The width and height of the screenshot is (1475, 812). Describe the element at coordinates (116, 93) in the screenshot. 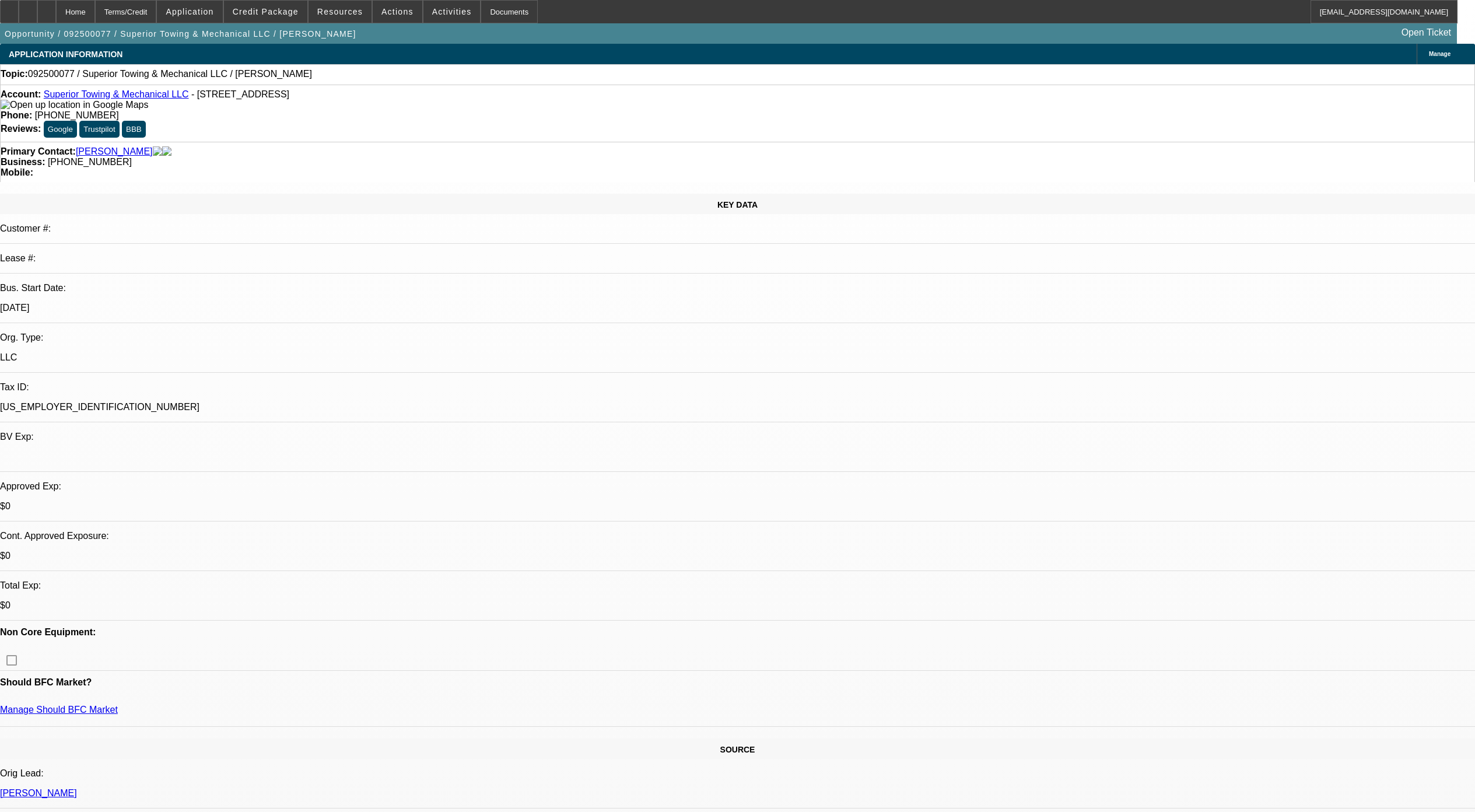

I see `a: Superior Towing & Mechanical LLC` at that location.